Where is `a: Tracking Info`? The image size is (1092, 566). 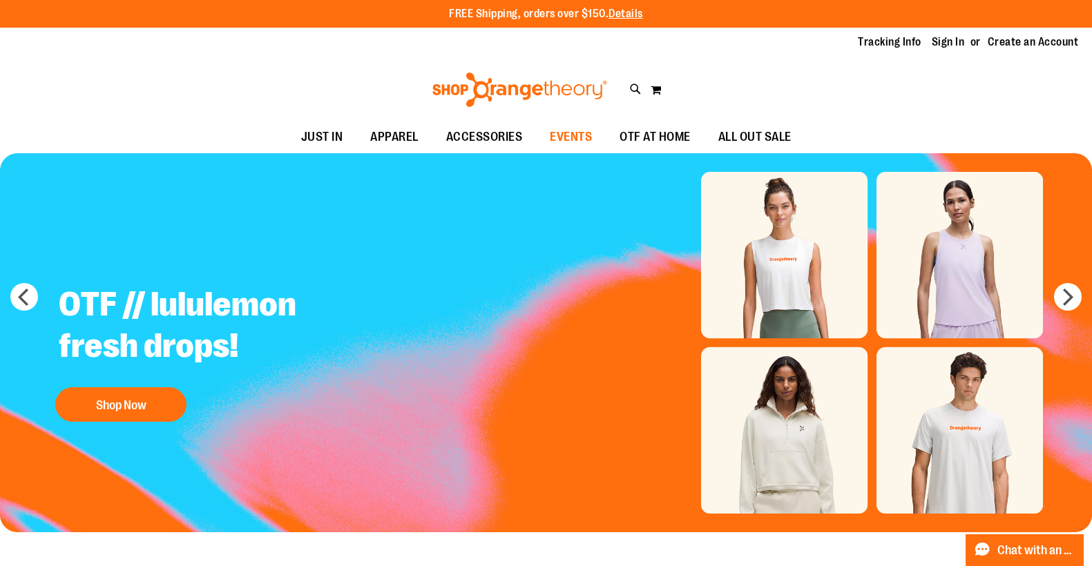
a: Tracking Info is located at coordinates (889, 42).